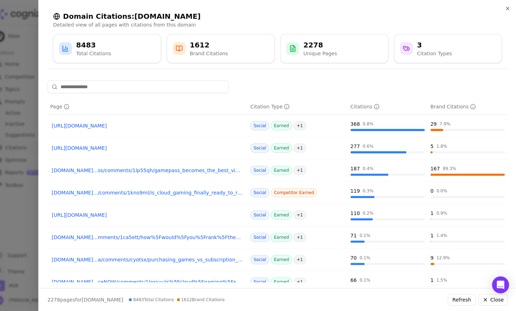  What do you see at coordinates (468, 107) in the screenshot?
I see `th: brandCitationCount` at bounding box center [468, 107].